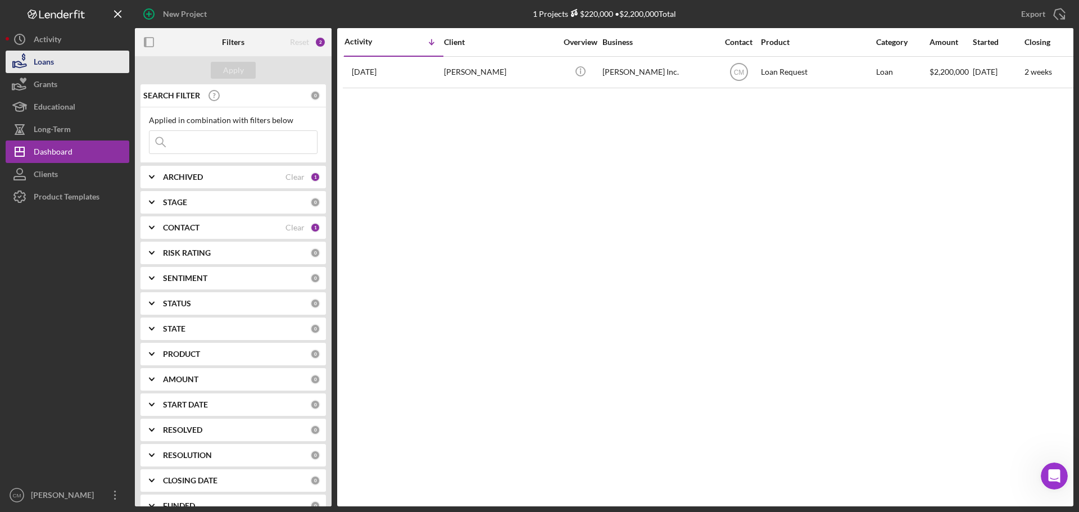 Image resolution: width=1079 pixels, height=512 pixels. What do you see at coordinates (46, 175) in the screenshot?
I see `div: Clients` at bounding box center [46, 175].